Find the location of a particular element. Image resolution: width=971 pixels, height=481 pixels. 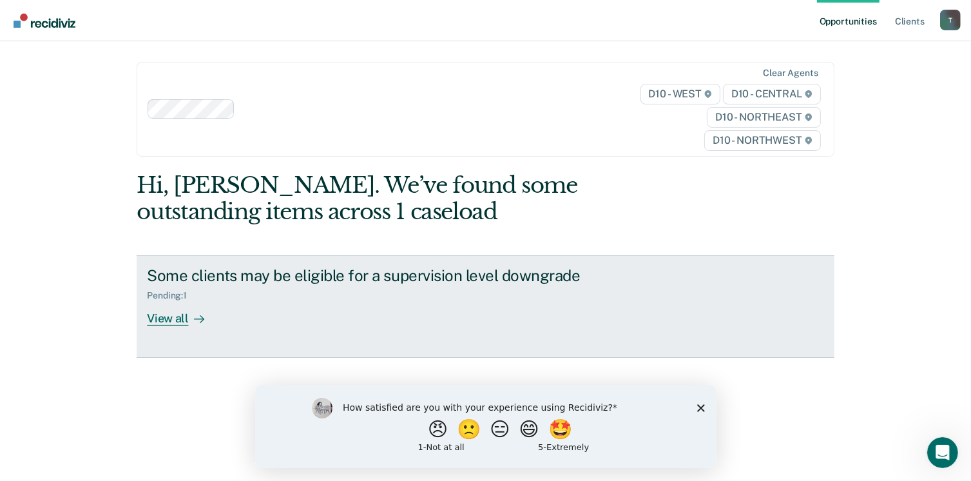

span: D10 - NORTHEAST is located at coordinates (764, 117).